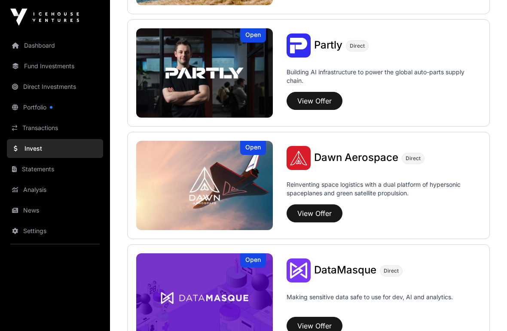  Describe the element at coordinates (298, 270) in the screenshot. I see `img: DataMasque` at that location.